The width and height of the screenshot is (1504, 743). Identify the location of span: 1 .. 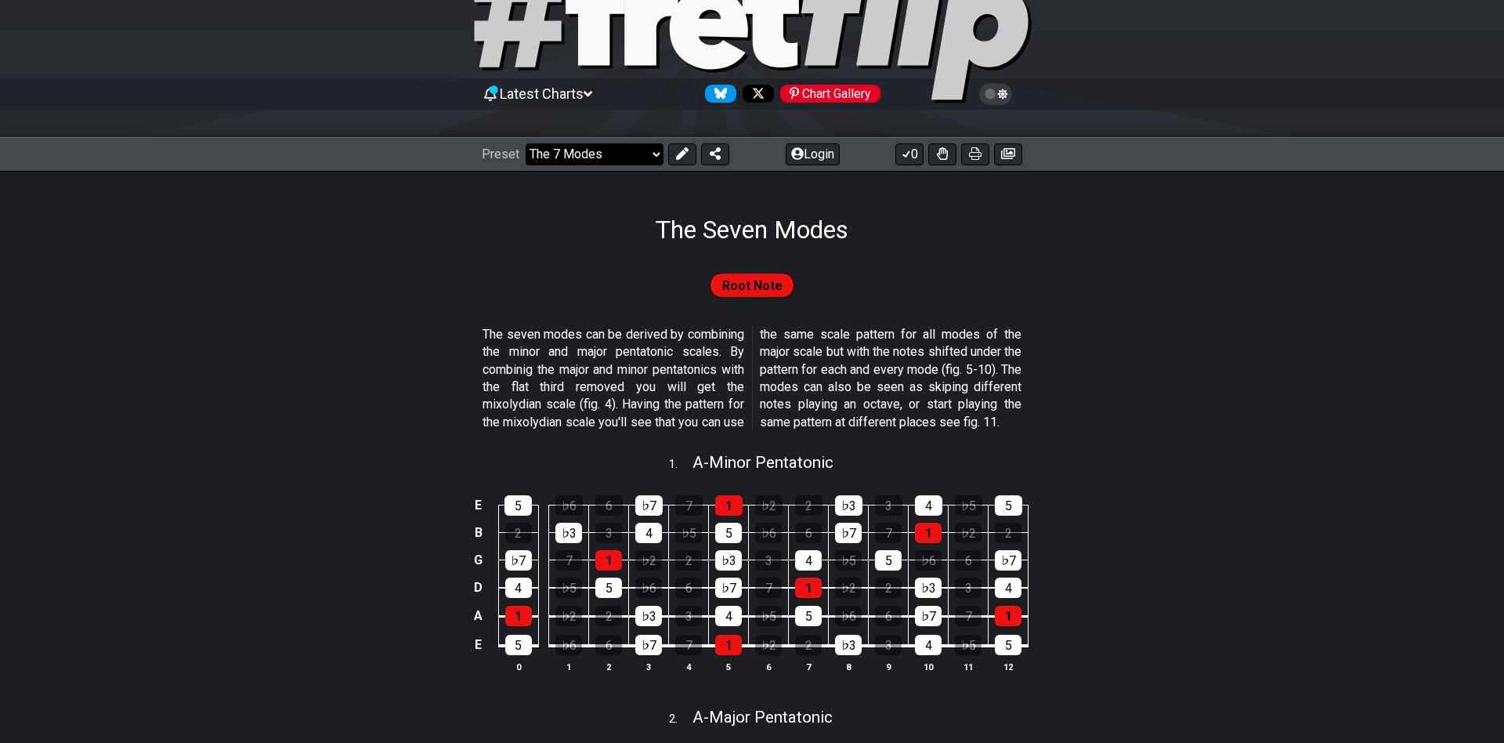
(681, 464).